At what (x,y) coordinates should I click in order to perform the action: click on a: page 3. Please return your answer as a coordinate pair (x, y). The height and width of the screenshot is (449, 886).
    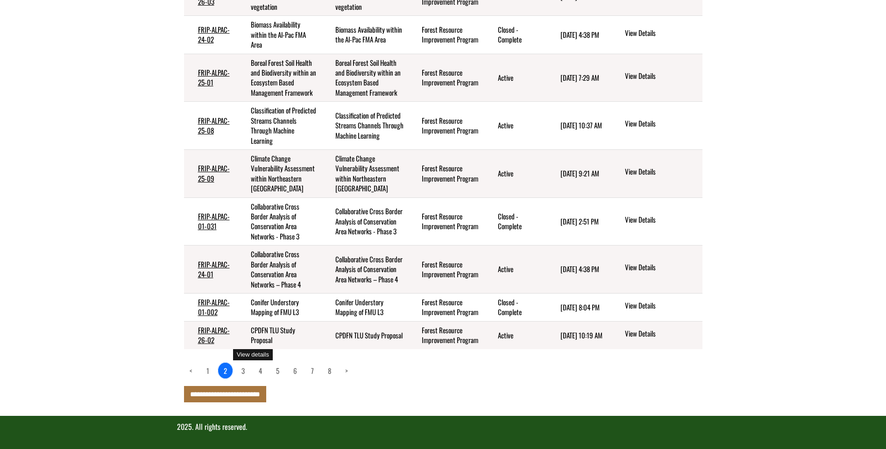
    Looking at the image, I should click on (243, 371).